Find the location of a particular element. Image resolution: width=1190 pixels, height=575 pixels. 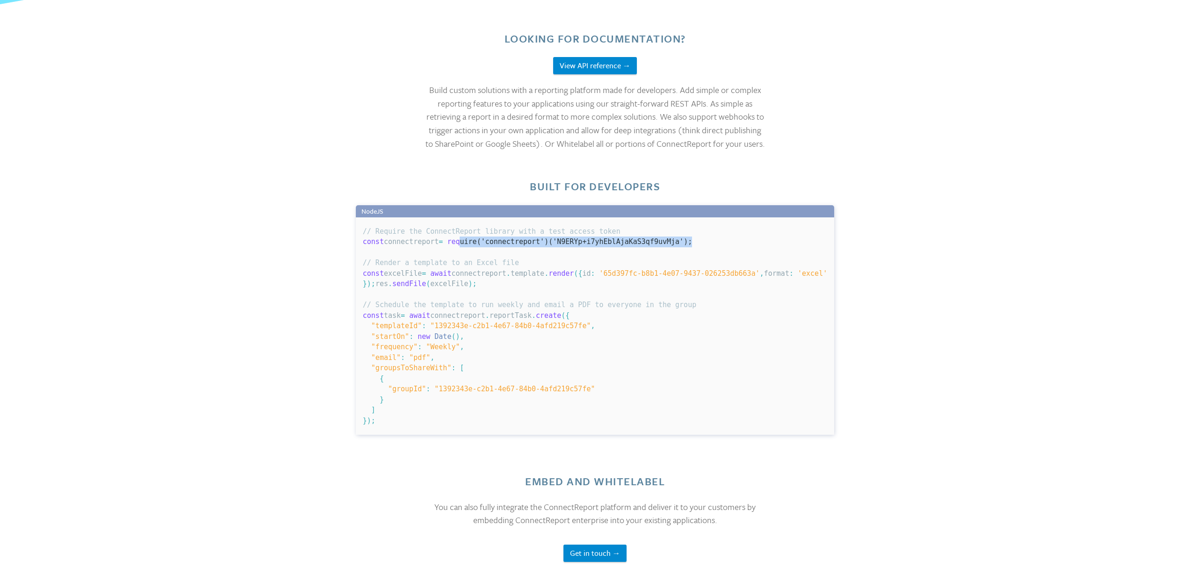

span: "email" is located at coordinates (386, 358).